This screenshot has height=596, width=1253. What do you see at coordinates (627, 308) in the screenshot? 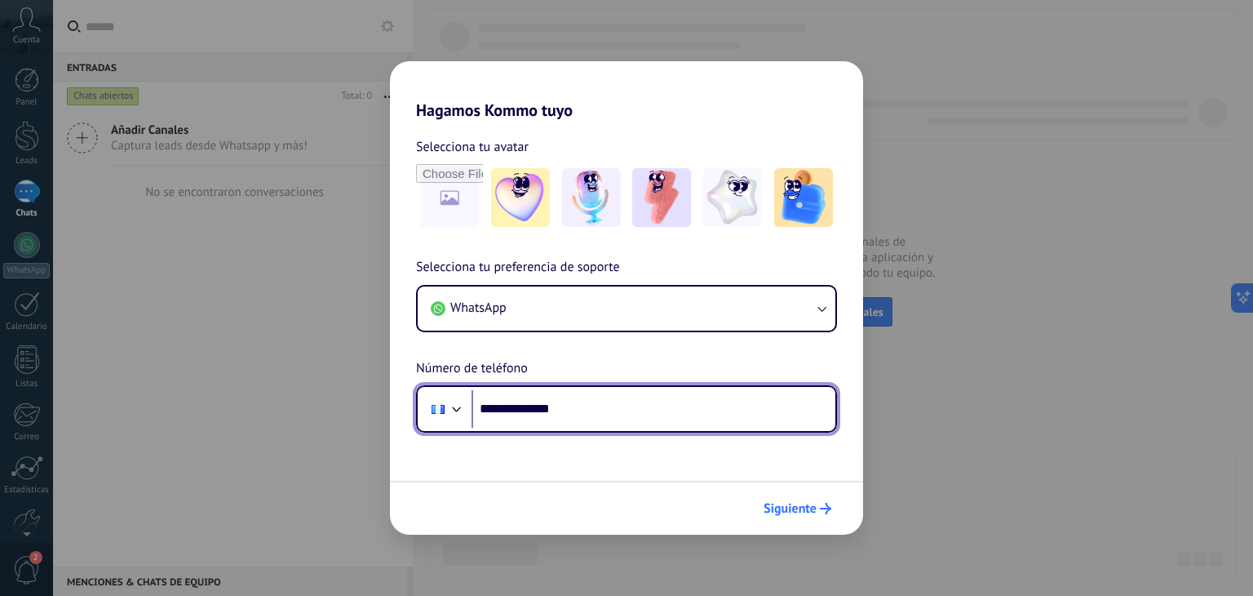
I see `button: WhatsApp` at bounding box center [627, 308].